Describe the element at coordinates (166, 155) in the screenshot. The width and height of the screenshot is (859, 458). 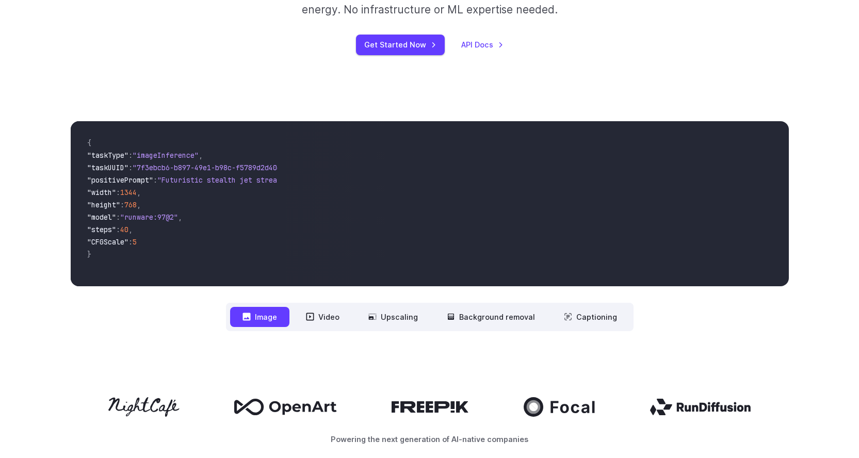
I see `span: "imageInference"` at that location.